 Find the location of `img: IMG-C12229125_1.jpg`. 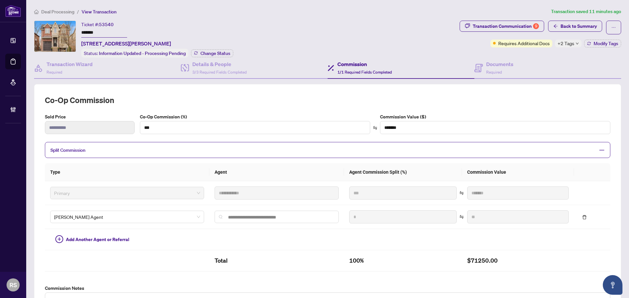

img: IMG-C12229125_1.jpg is located at coordinates (55, 36).